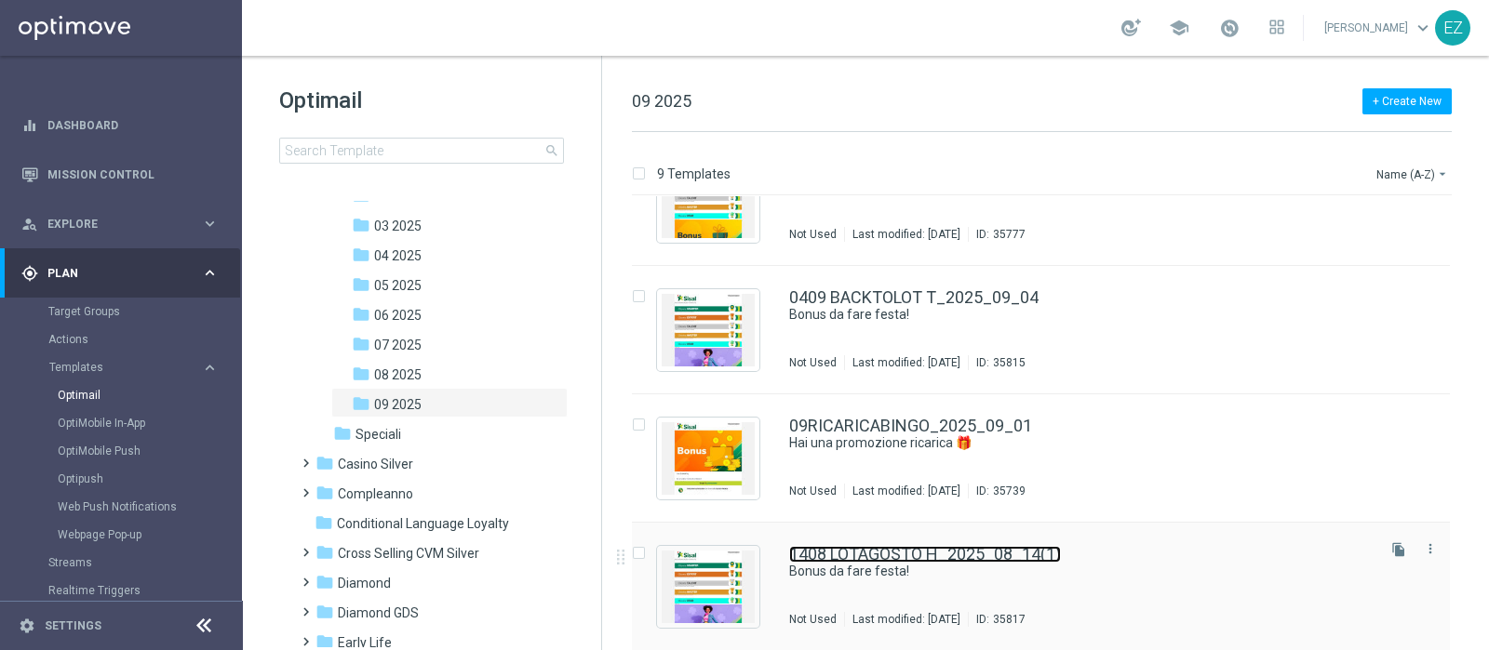 Image resolution: width=1489 pixels, height=650 pixels. I want to click on a: Bonus da fare festa!, so click(1059, 314).